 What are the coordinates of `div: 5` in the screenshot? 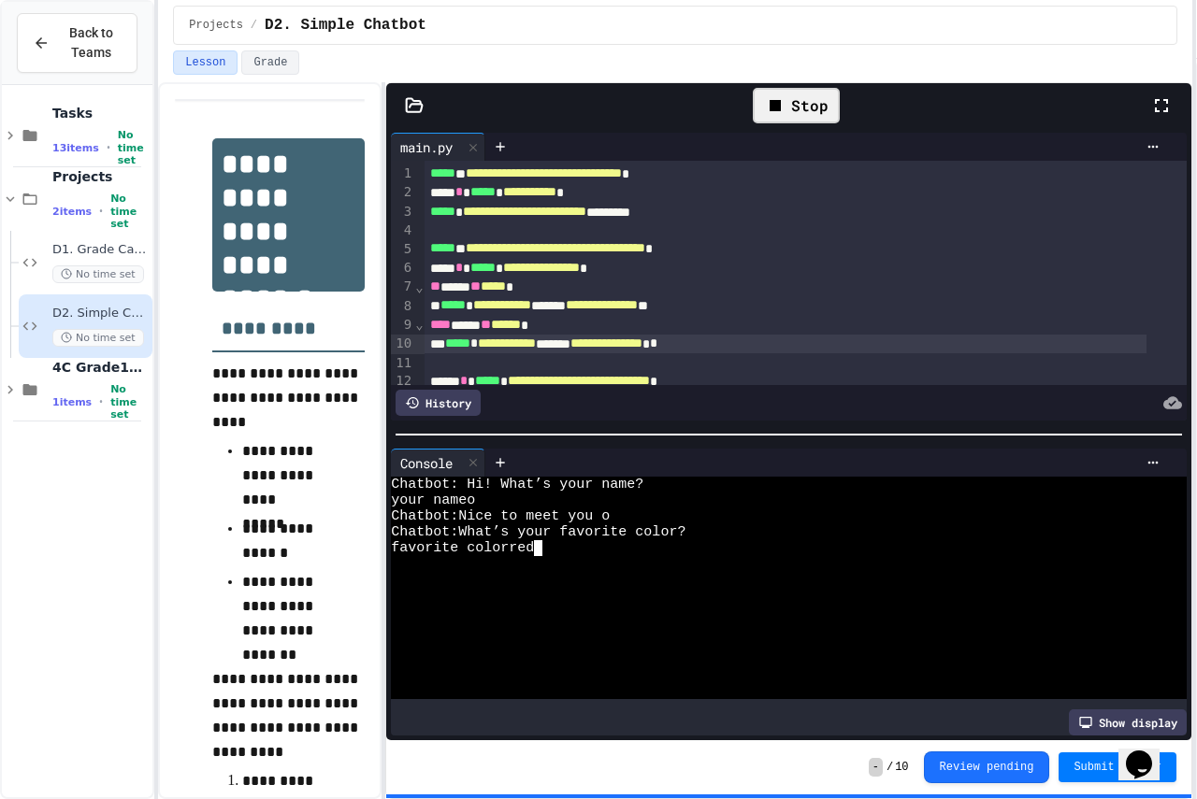 It's located at (402, 250).